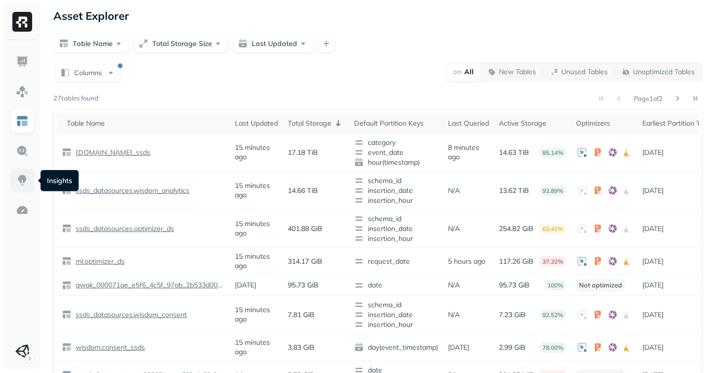  I want to click on p: wisdom.consent_ssds, so click(109, 347).